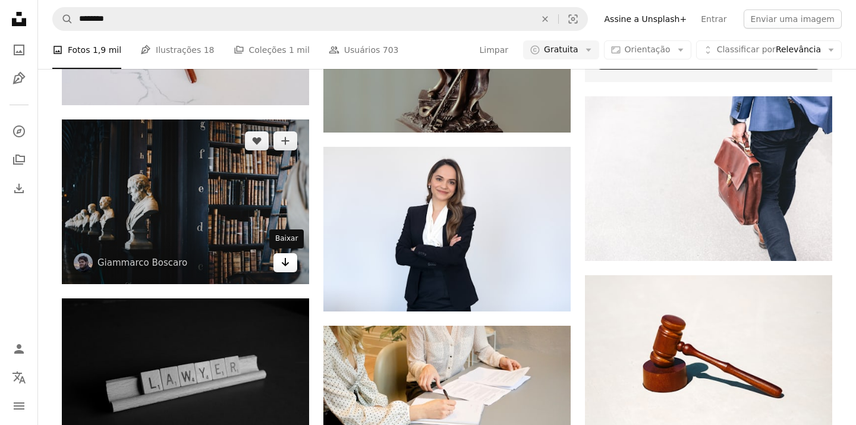  What do you see at coordinates (83, 263) in the screenshot?
I see `img: Ir para o perfil de Giammarco Boscaro` at bounding box center [83, 263].